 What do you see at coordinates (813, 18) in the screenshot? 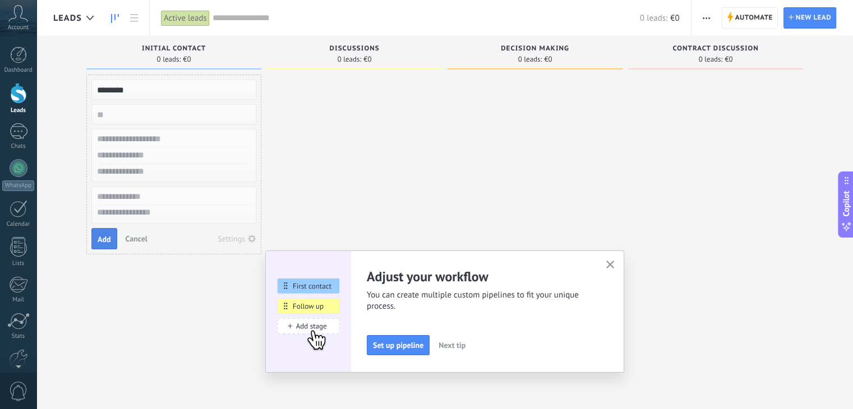
I see `span: New lead` at bounding box center [813, 18].